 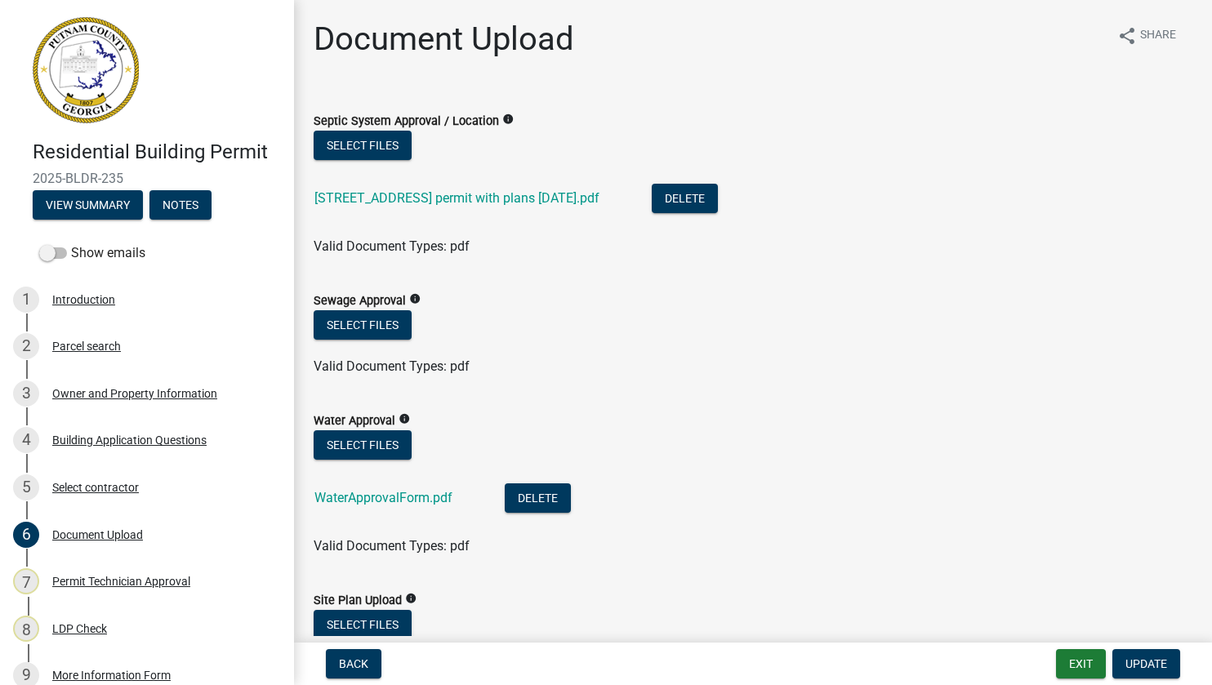 I want to click on button: Notes, so click(x=180, y=205).